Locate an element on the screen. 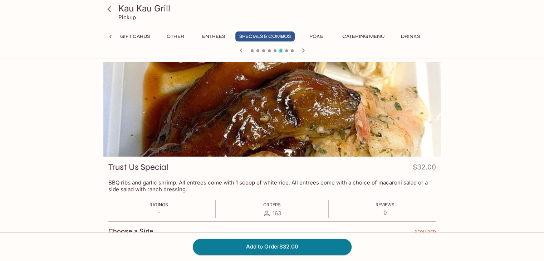  h3: Trust Us Special is located at coordinates (139, 167).